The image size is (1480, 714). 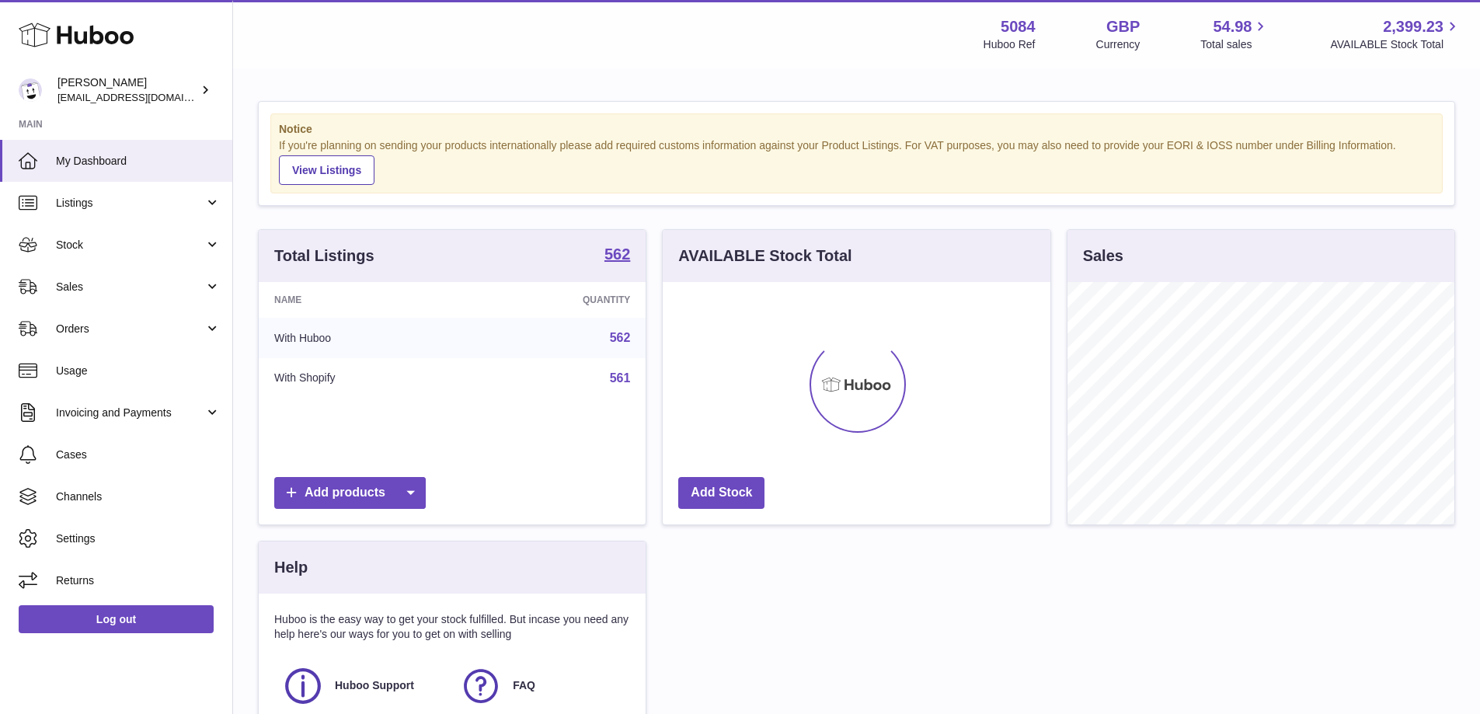 I want to click on a: Add products, so click(x=350, y=493).